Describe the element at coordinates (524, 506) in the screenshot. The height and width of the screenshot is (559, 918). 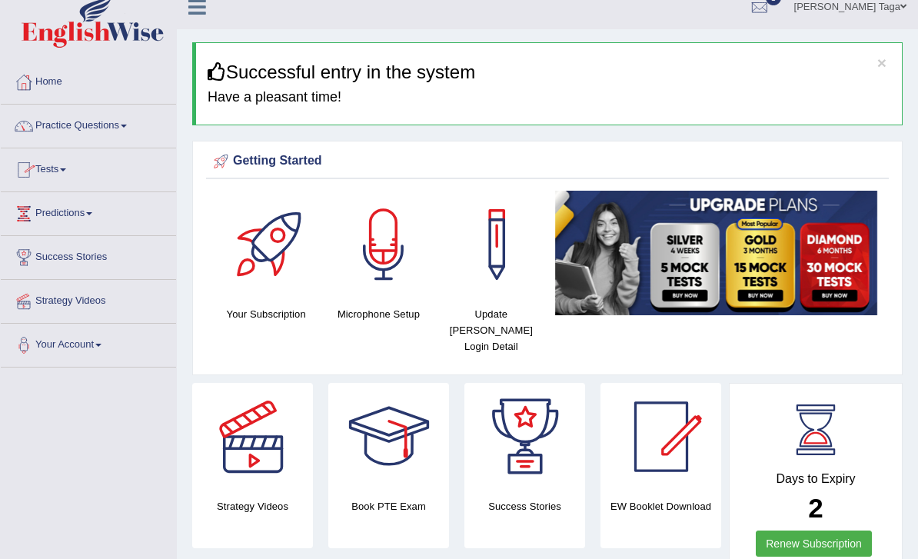
I see `h4: Success Stories` at that location.